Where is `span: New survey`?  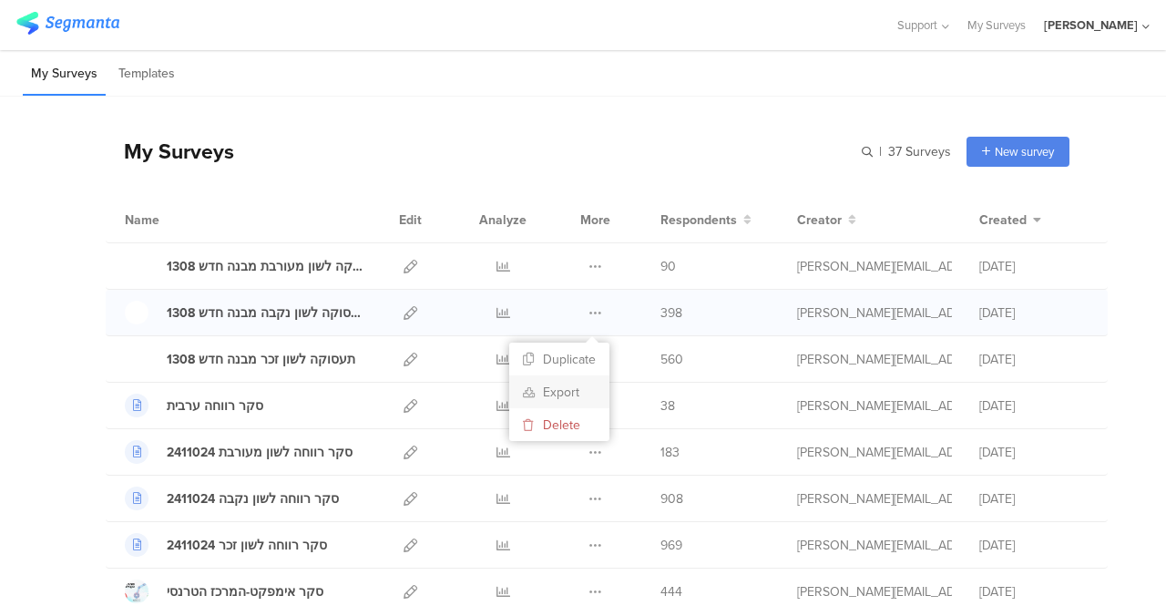 span: New survey is located at coordinates (1024, 151).